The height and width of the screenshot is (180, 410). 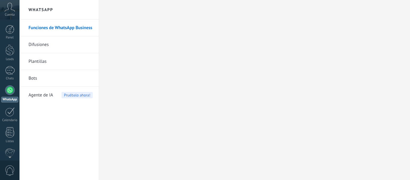 I want to click on li: Bots, so click(x=59, y=78).